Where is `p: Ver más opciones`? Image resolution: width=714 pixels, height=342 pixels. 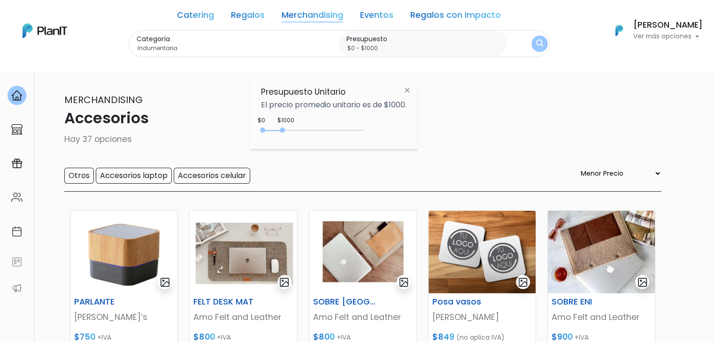 p: Ver más opciones is located at coordinates (668, 37).